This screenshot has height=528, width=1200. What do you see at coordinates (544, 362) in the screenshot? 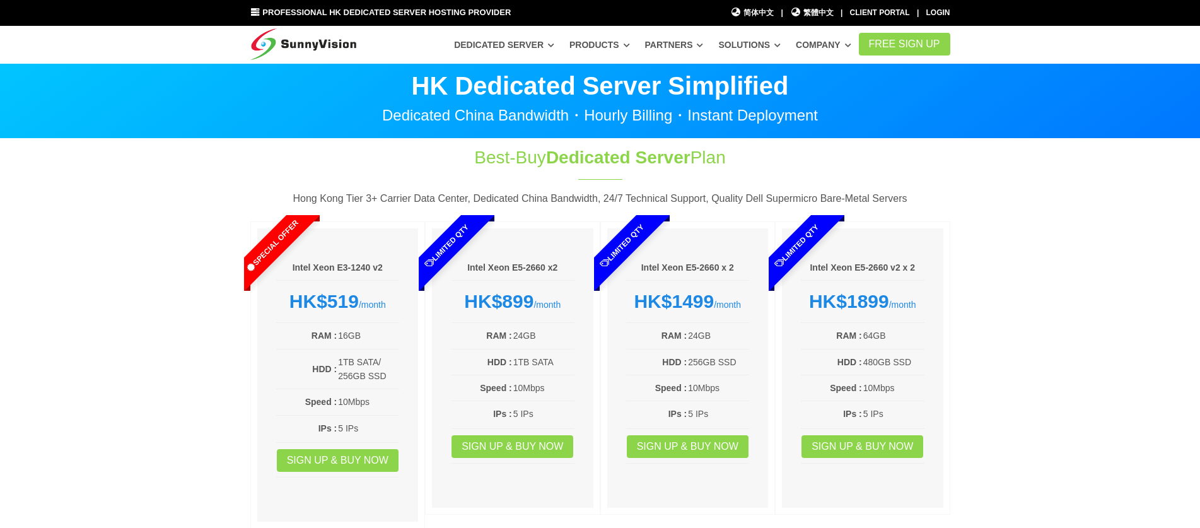
I see `td: 1TB SATA` at bounding box center [544, 362].